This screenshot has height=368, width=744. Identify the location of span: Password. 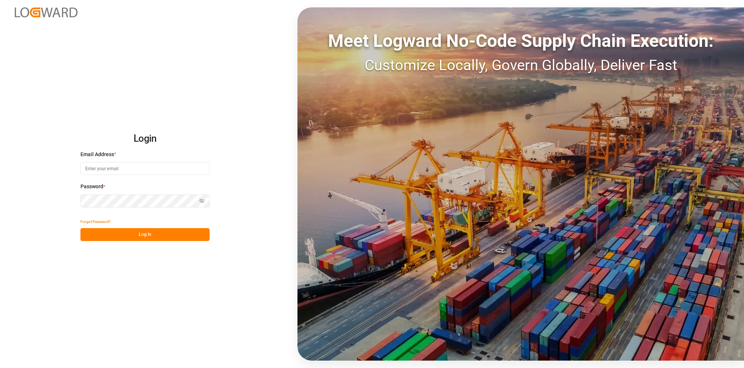
(92, 186).